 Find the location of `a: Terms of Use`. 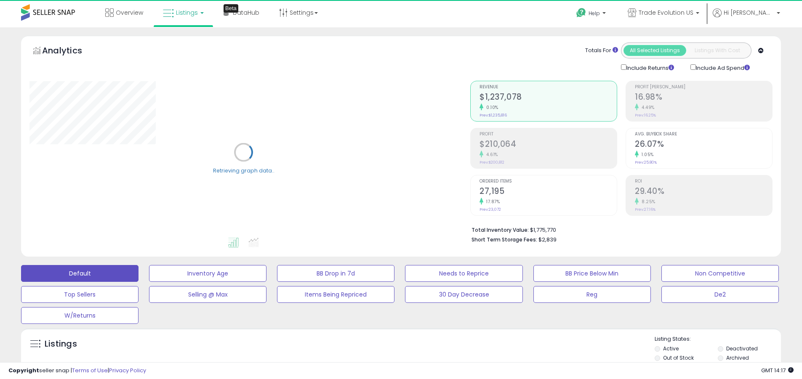

a: Terms of Use is located at coordinates (90, 370).